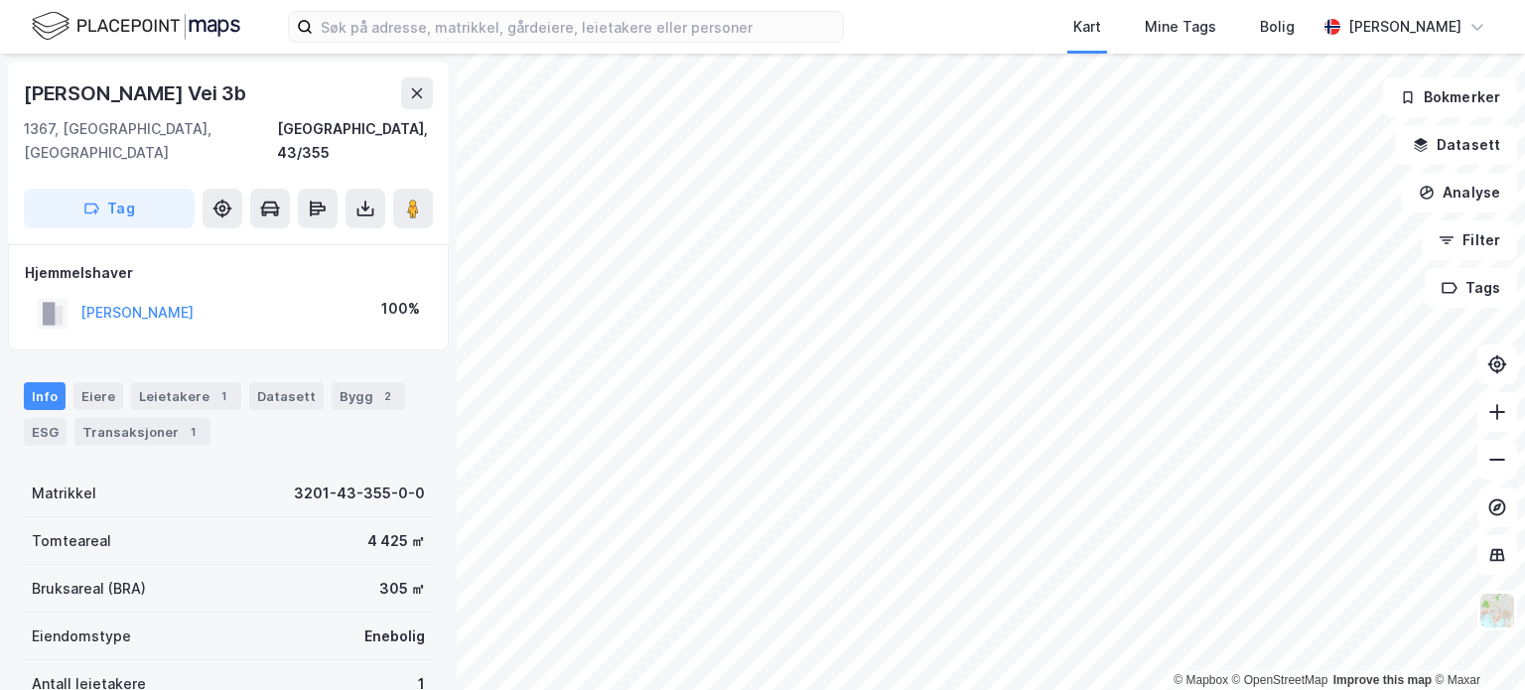  Describe the element at coordinates (1180, 27) in the screenshot. I see `div: Mine Tags` at that location.